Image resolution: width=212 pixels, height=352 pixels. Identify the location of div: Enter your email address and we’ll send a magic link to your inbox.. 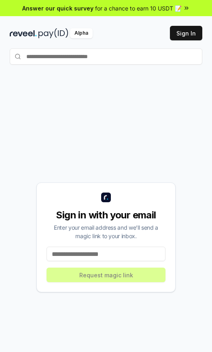
(106, 232).